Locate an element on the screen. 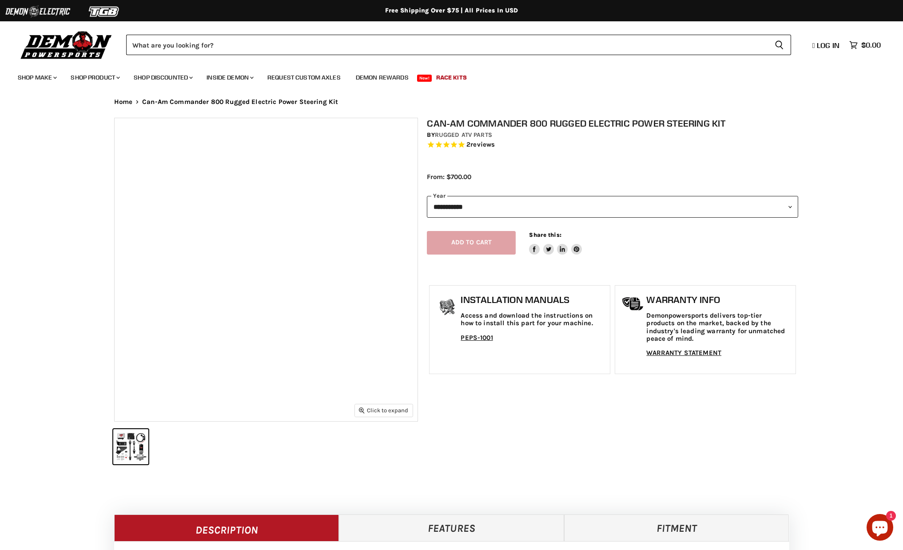 The height and width of the screenshot is (550, 903). span: Can-Am Commander 800 Rugged Electric Power Steering Kit is located at coordinates (240, 102).